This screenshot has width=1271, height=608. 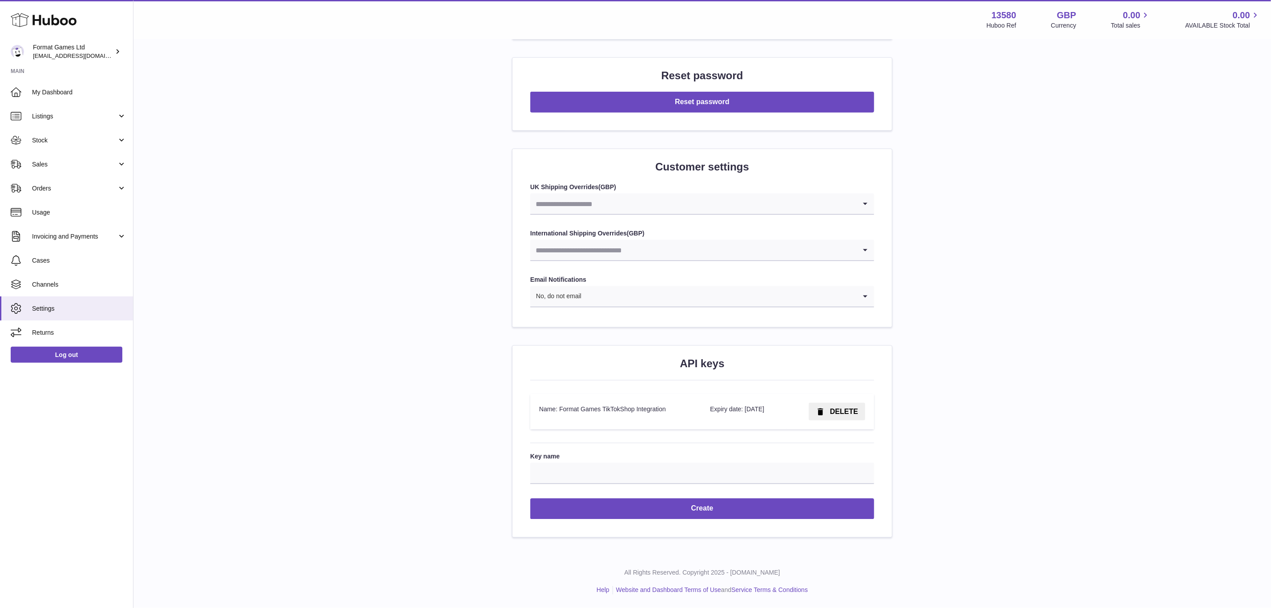 What do you see at coordinates (79, 284) in the screenshot?
I see `span: Channels` at bounding box center [79, 284].